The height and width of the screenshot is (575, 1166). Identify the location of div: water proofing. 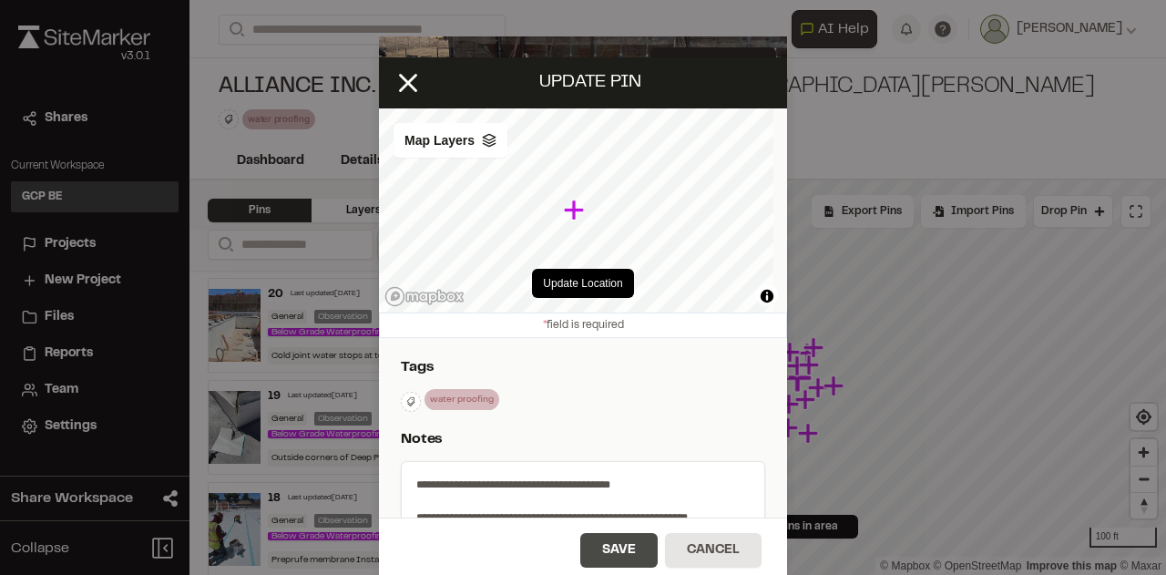
(462, 399).